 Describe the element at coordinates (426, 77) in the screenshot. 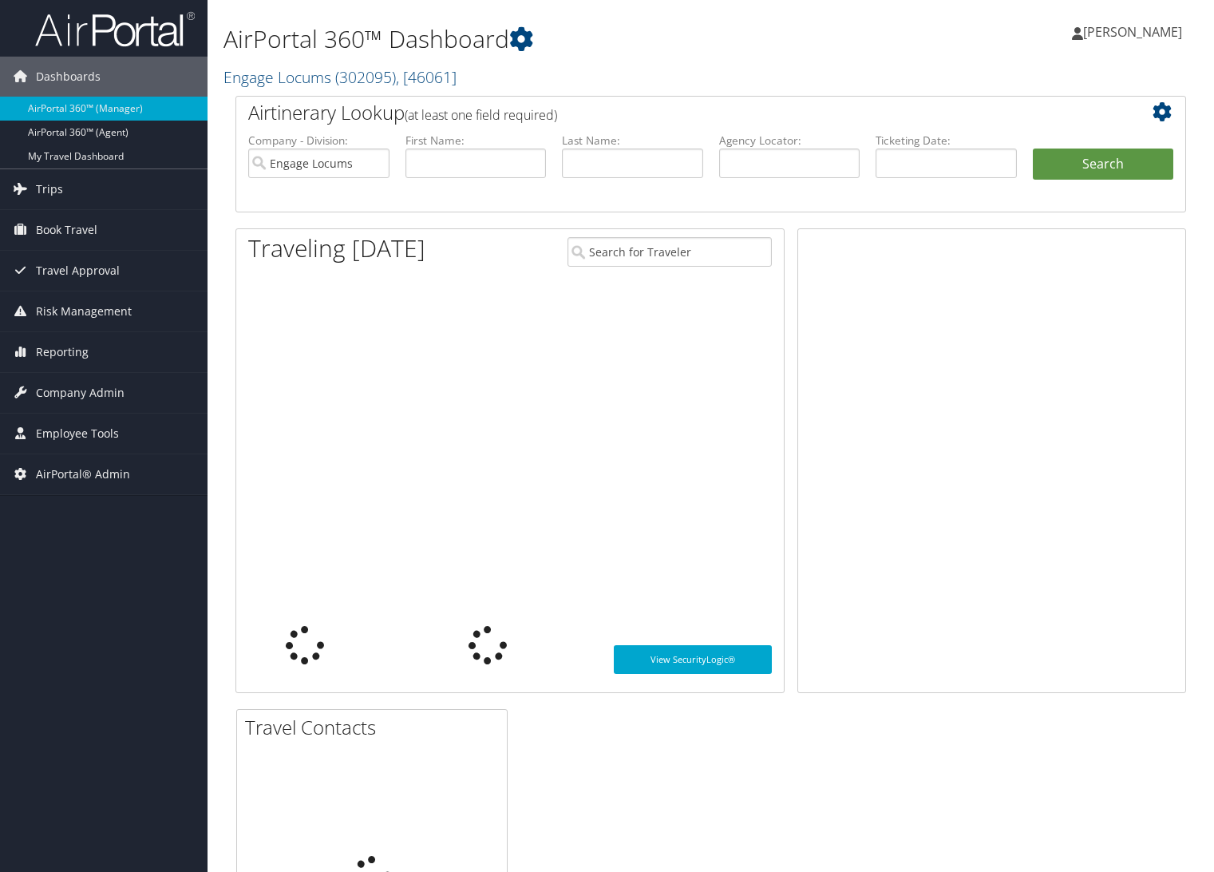

I see `span: , [ 46061 ]` at that location.